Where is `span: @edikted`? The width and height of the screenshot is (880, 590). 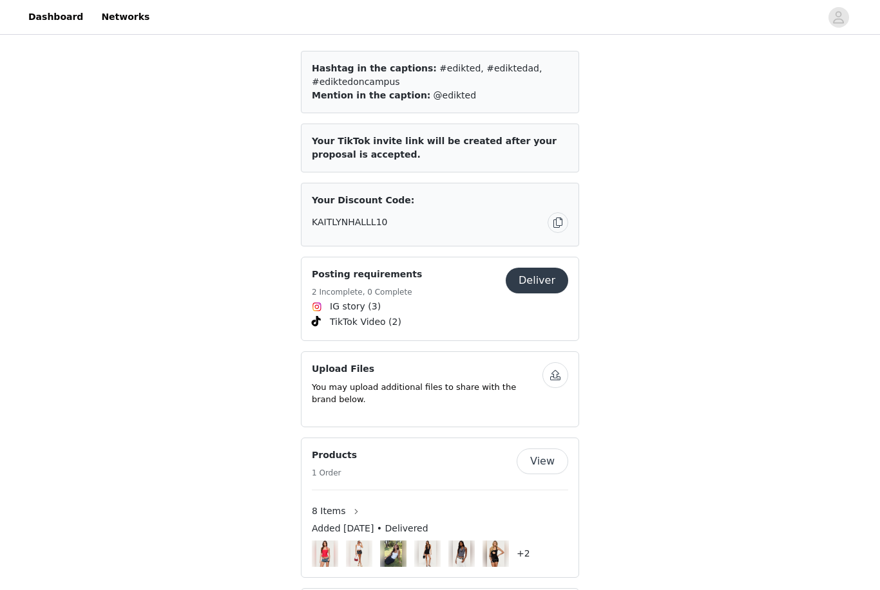
span: @edikted is located at coordinates (455, 95).